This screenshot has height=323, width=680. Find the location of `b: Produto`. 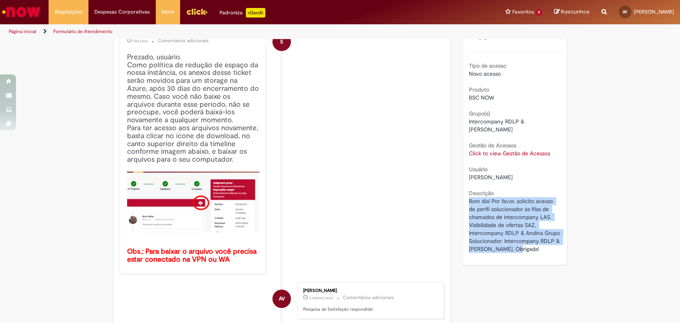

b: Produto is located at coordinates (479, 90).